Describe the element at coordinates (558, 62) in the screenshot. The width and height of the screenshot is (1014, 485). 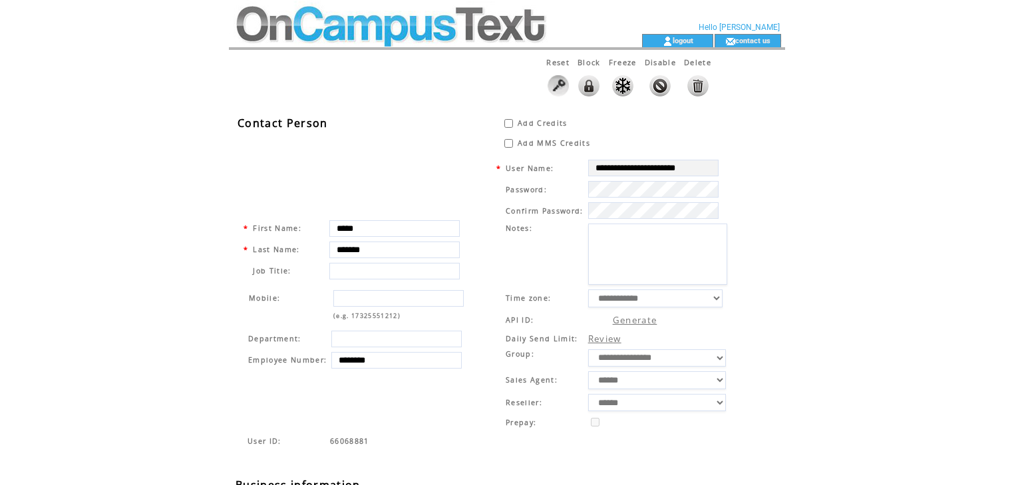
I see `span: Reset this user password` at that location.